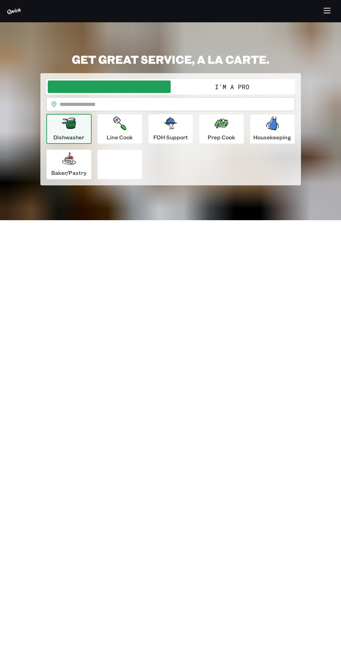 This screenshot has width=341, height=655. What do you see at coordinates (69, 164) in the screenshot?
I see `button: Baker/Pastry` at bounding box center [69, 164].